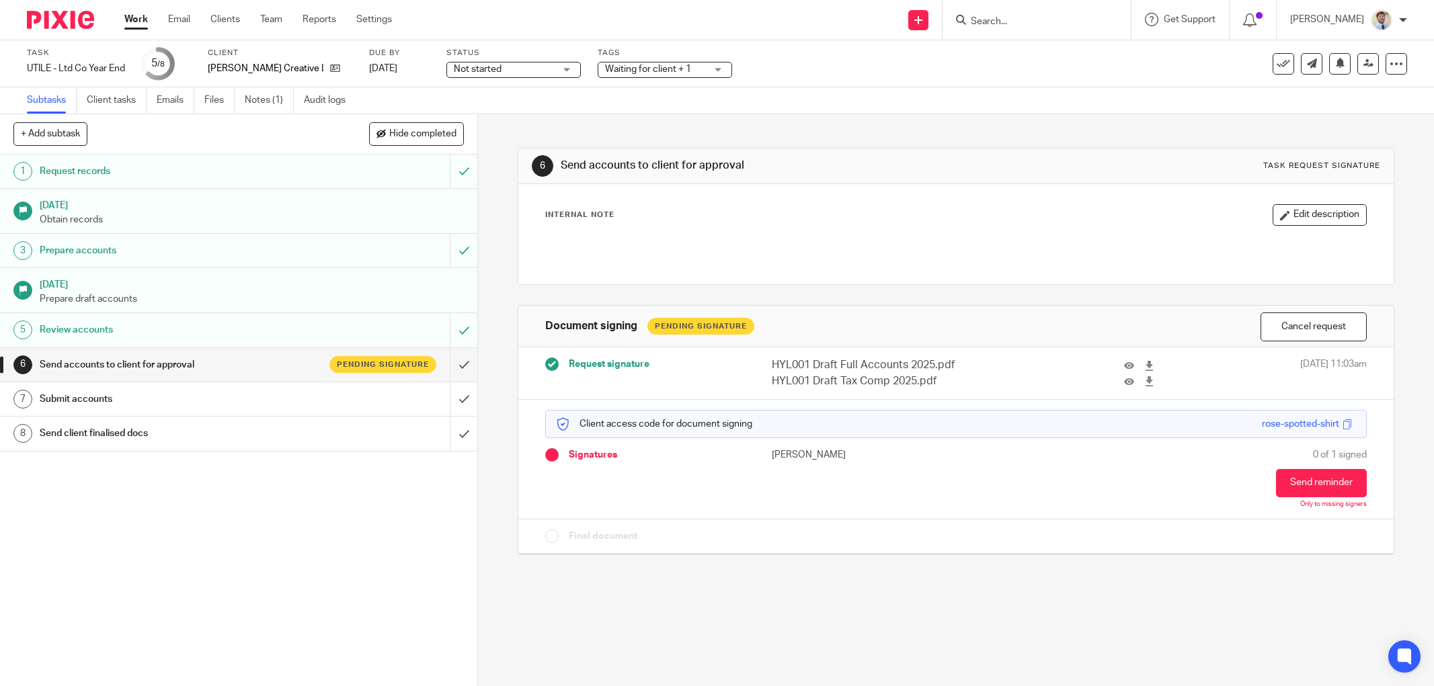 This screenshot has width=1434, height=686. Describe the element at coordinates (1381, 20) in the screenshot. I see `img: 1693835698283.jfif` at that location.